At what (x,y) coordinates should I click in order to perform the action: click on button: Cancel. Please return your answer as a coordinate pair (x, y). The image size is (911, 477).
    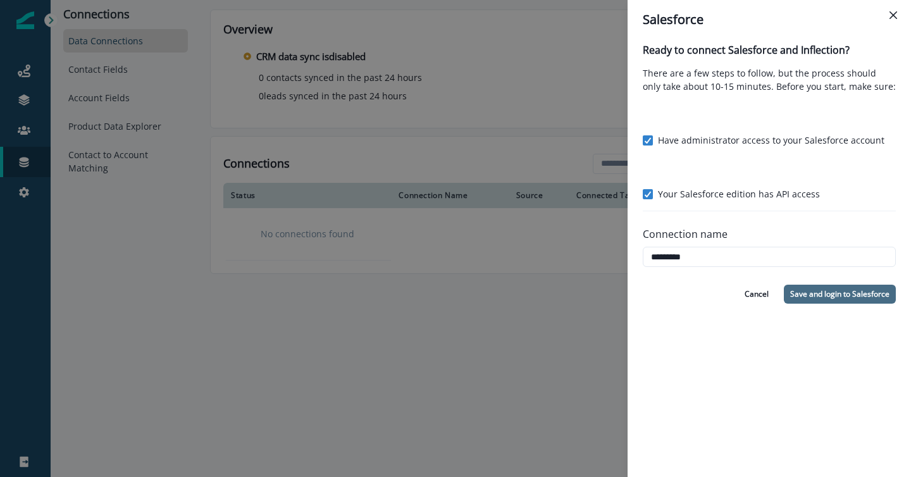
    Looking at the image, I should click on (757, 294).